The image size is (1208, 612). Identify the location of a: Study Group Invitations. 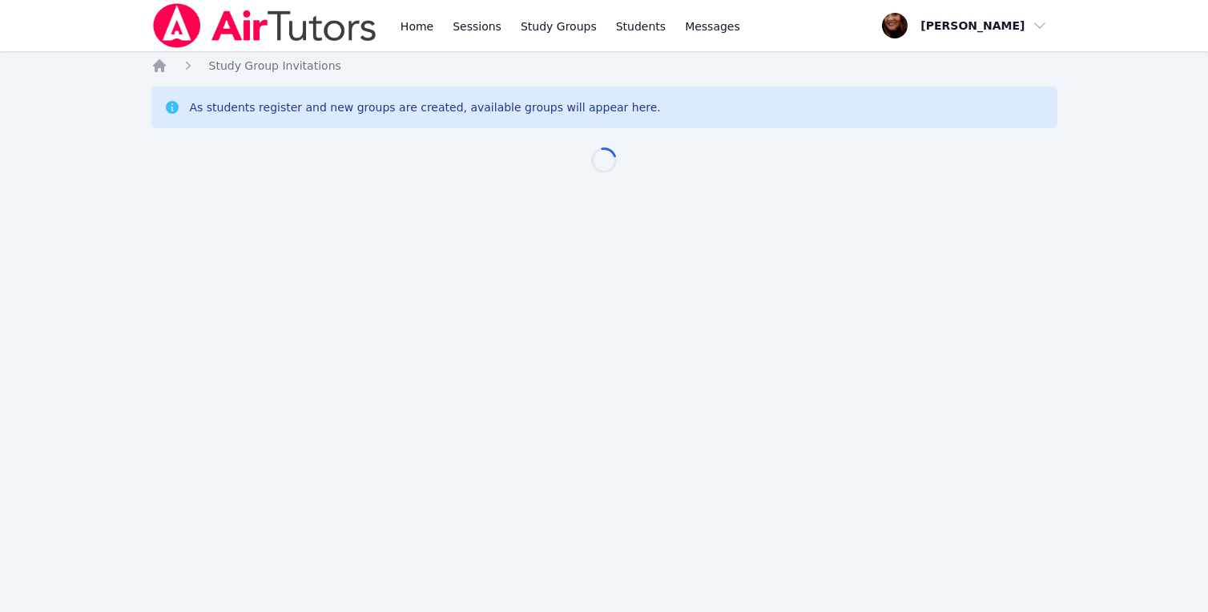
(275, 66).